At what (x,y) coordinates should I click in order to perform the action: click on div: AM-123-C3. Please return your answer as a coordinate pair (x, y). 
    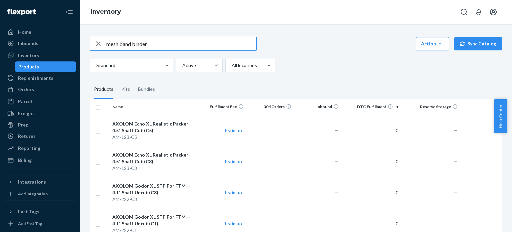
    Looking at the image, I should click on (154, 168).